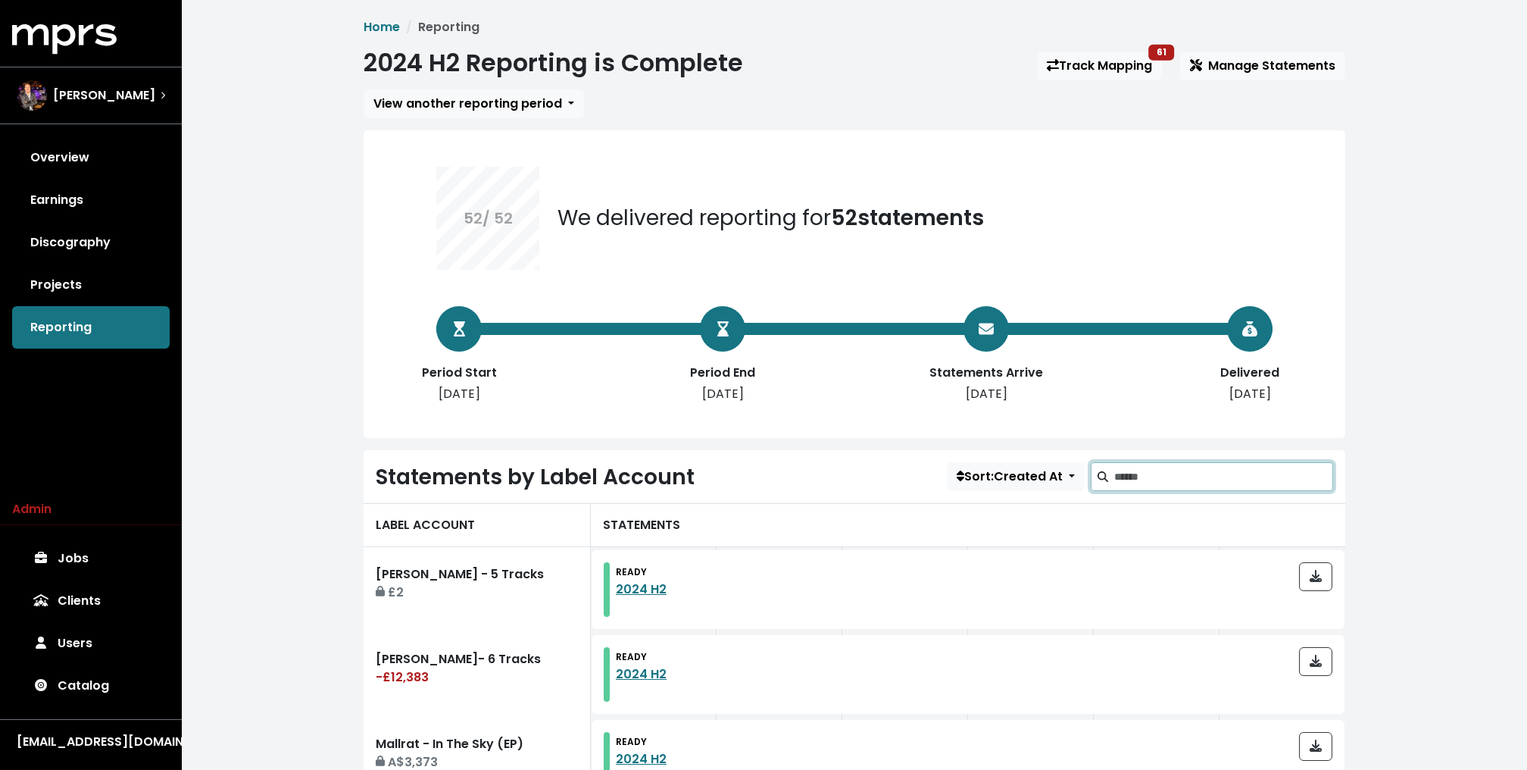  Describe the element at coordinates (553, 63) in the screenshot. I see `h1: 2024 H2 Reporting is Complete` at that location.